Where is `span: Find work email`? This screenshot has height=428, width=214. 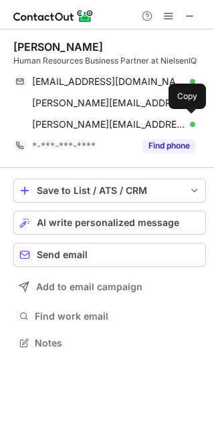
span: Find work email is located at coordinates (118, 316).